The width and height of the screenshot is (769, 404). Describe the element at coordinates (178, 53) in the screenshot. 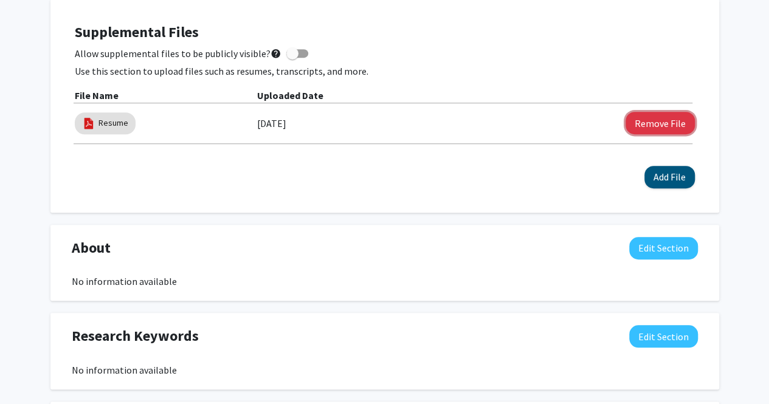

I see `span: Allow supplemental files to be publicly visible?` at that location.